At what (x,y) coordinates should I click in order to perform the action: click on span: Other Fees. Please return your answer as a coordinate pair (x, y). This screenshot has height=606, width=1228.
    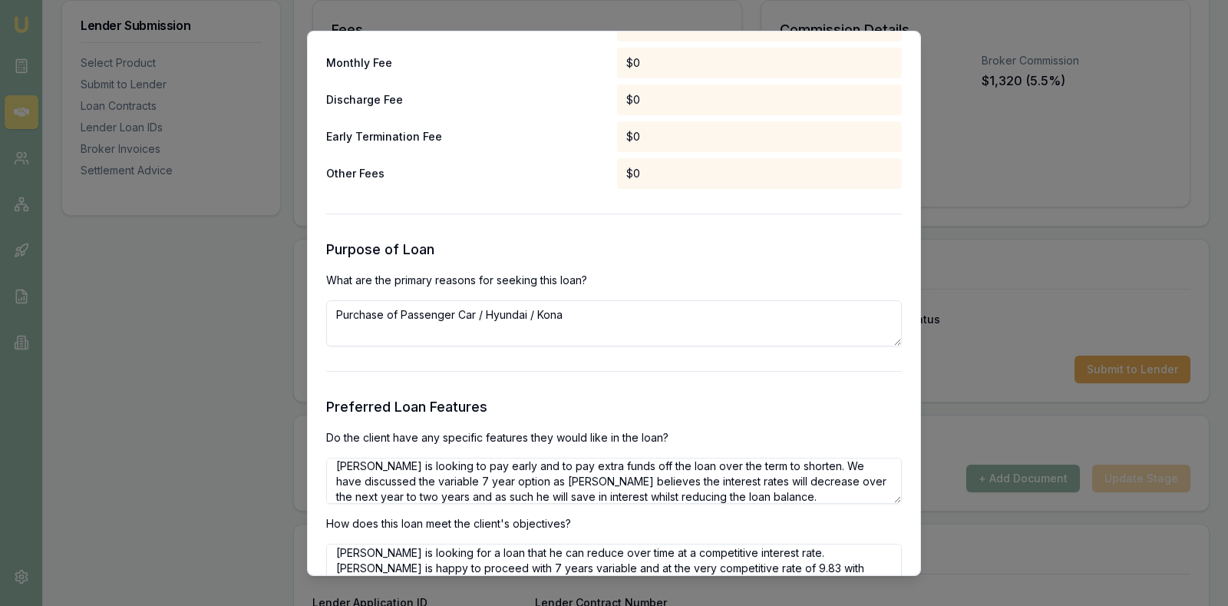
    Looking at the image, I should click on (468, 173).